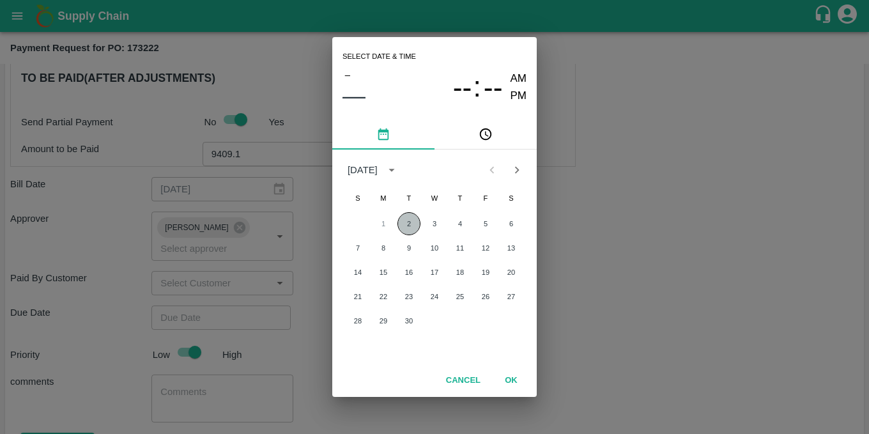 Image resolution: width=869 pixels, height=434 pixels. Describe the element at coordinates (519, 96) in the screenshot. I see `button: PM` at that location.